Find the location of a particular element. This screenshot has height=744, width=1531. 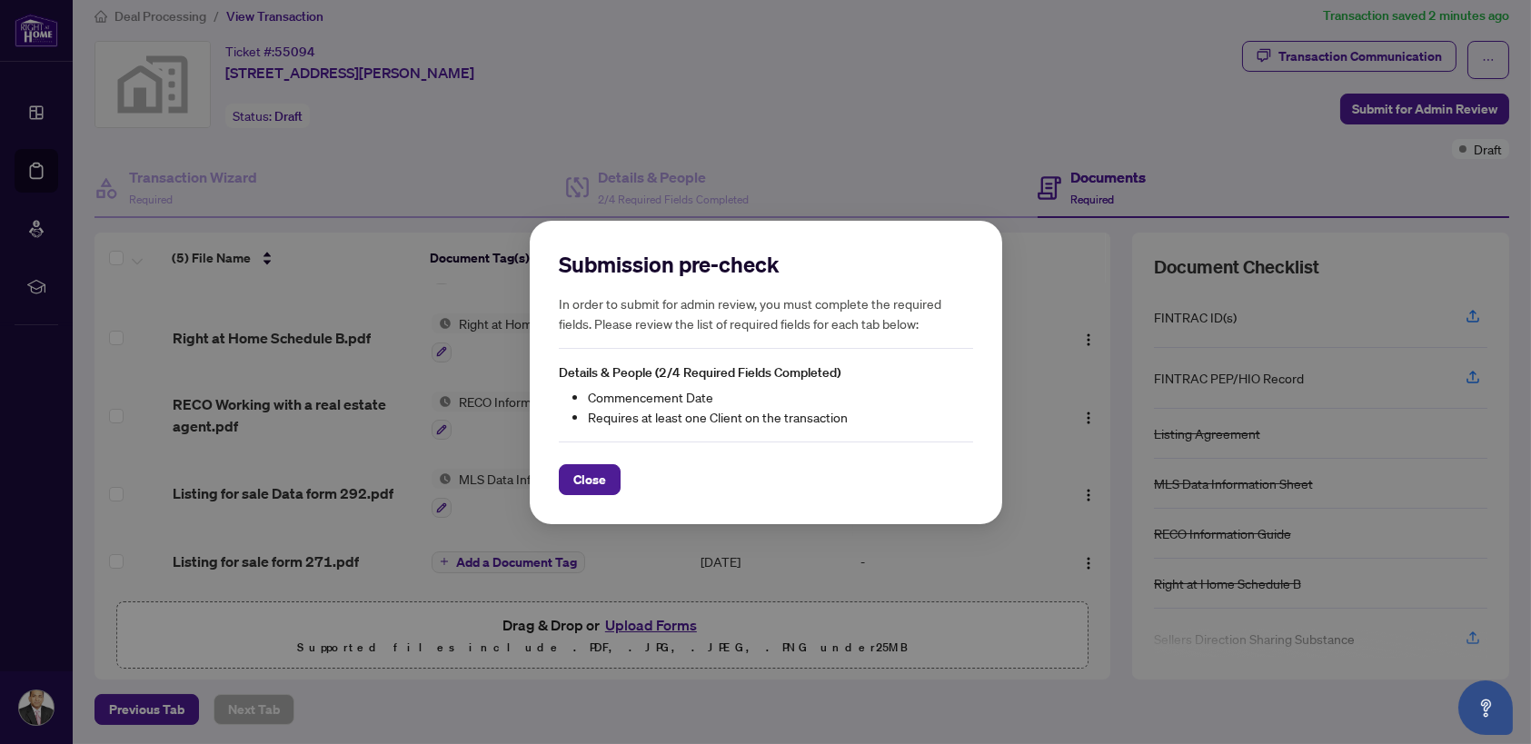

h2: Submission pre-check is located at coordinates (766, 264).